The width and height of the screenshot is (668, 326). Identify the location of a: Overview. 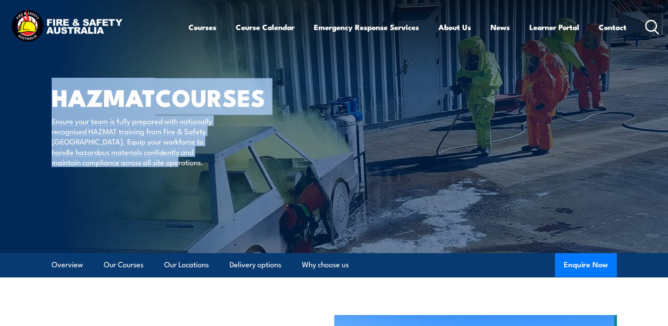
(67, 265).